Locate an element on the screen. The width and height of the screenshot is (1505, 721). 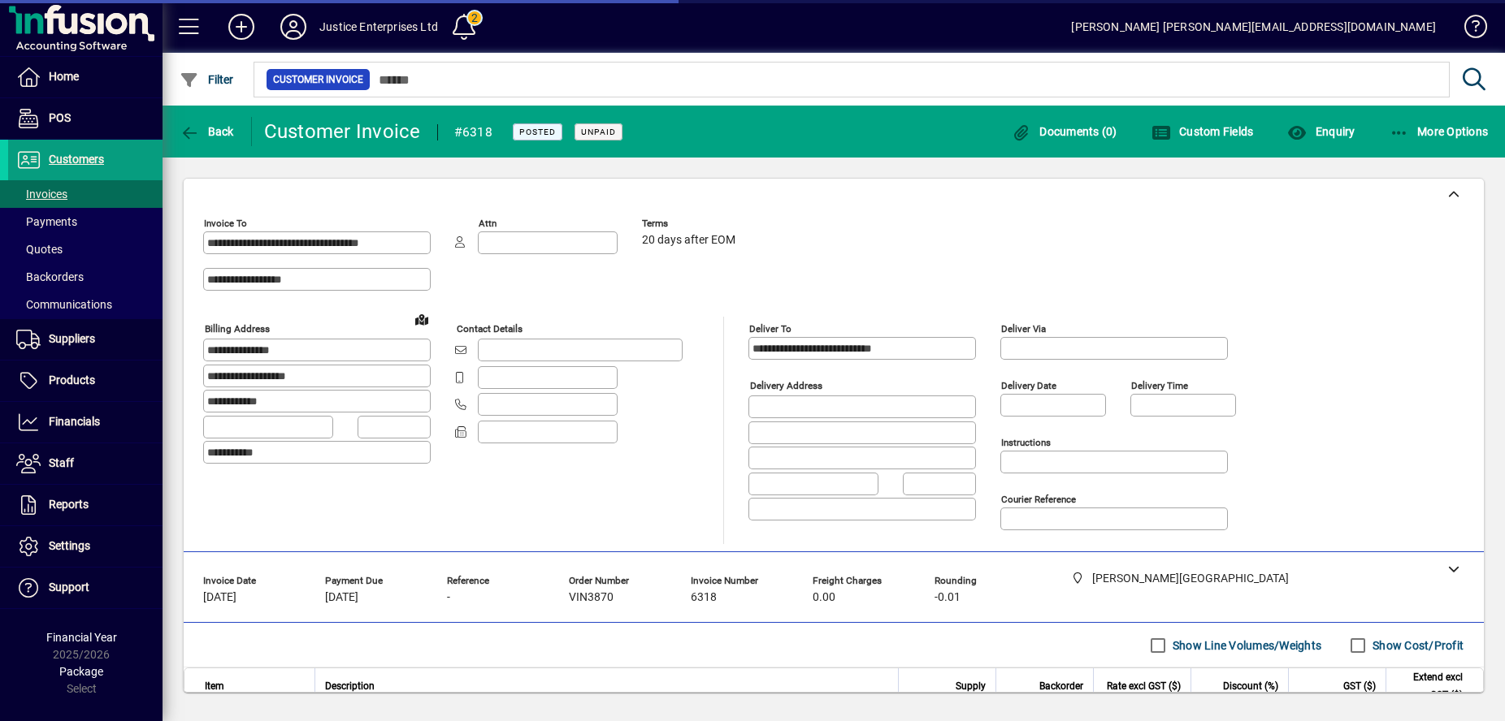
span: Extend excl GST ($) is located at coordinates (1429, 687).